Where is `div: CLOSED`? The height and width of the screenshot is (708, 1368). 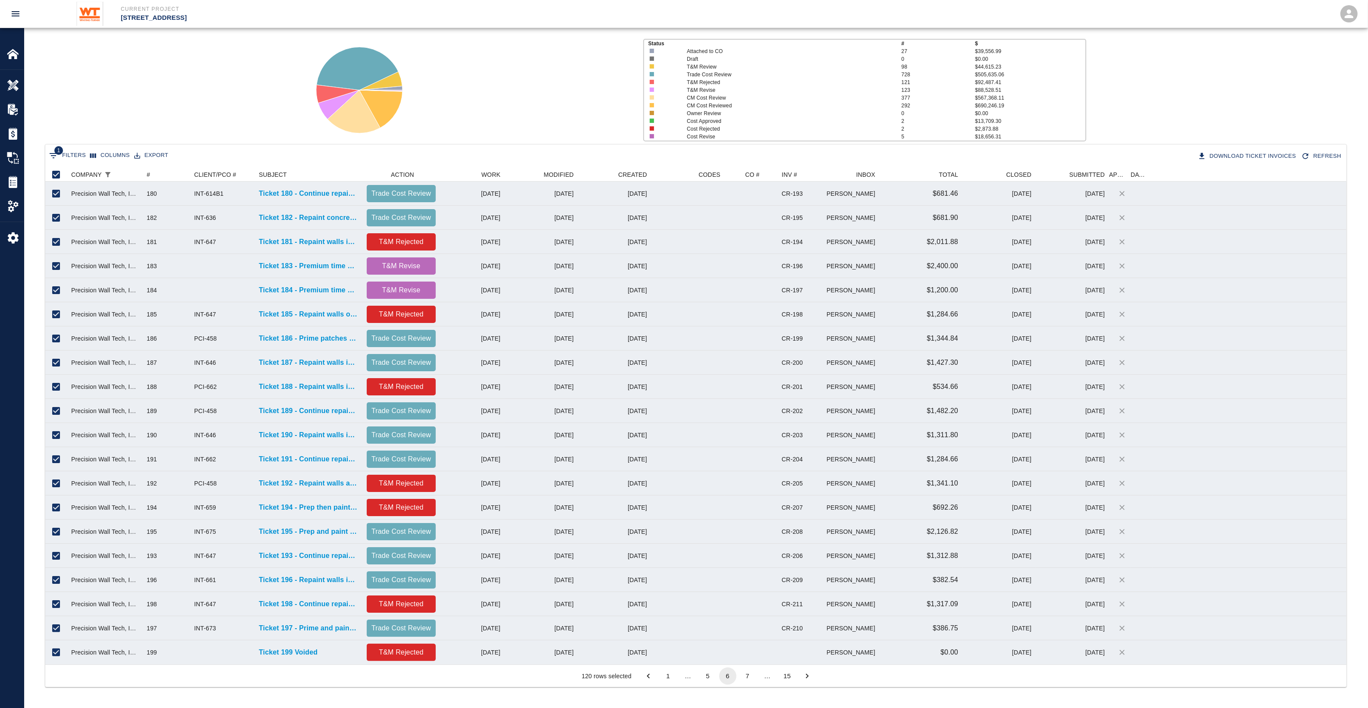 div: CLOSED is located at coordinates (1019, 175).